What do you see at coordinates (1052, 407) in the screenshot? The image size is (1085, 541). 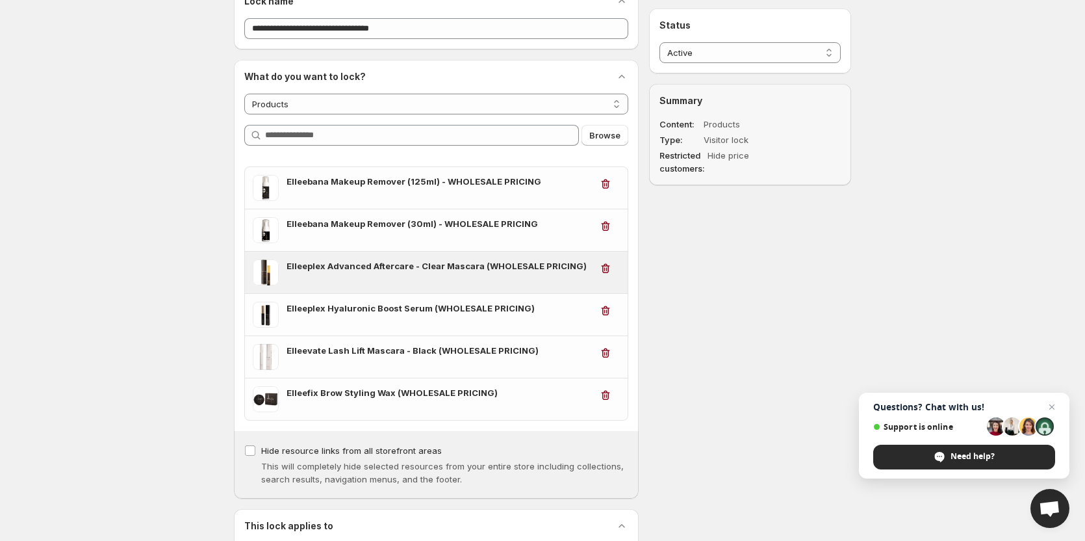 I see `span: Close chat` at bounding box center [1052, 407].